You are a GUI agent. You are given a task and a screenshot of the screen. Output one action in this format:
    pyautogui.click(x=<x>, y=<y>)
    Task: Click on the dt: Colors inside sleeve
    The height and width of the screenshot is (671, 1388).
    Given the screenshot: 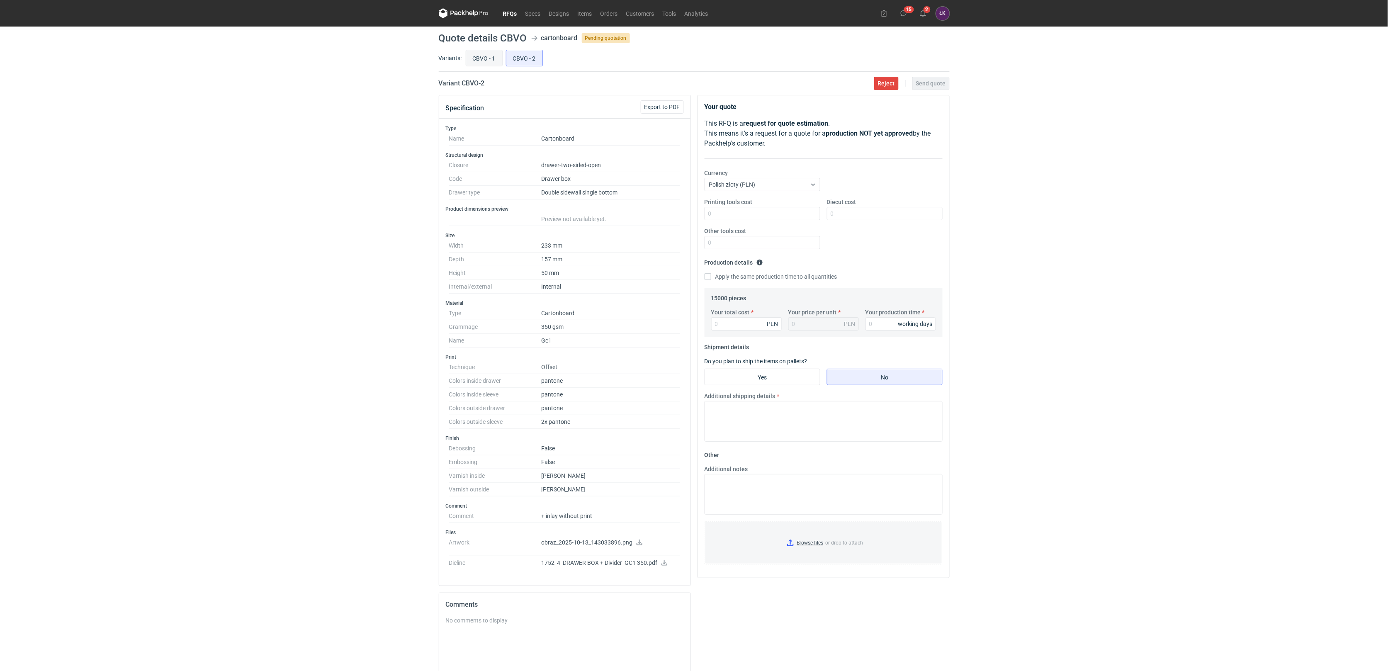 What is the action you would take?
    pyautogui.click(x=495, y=394)
    